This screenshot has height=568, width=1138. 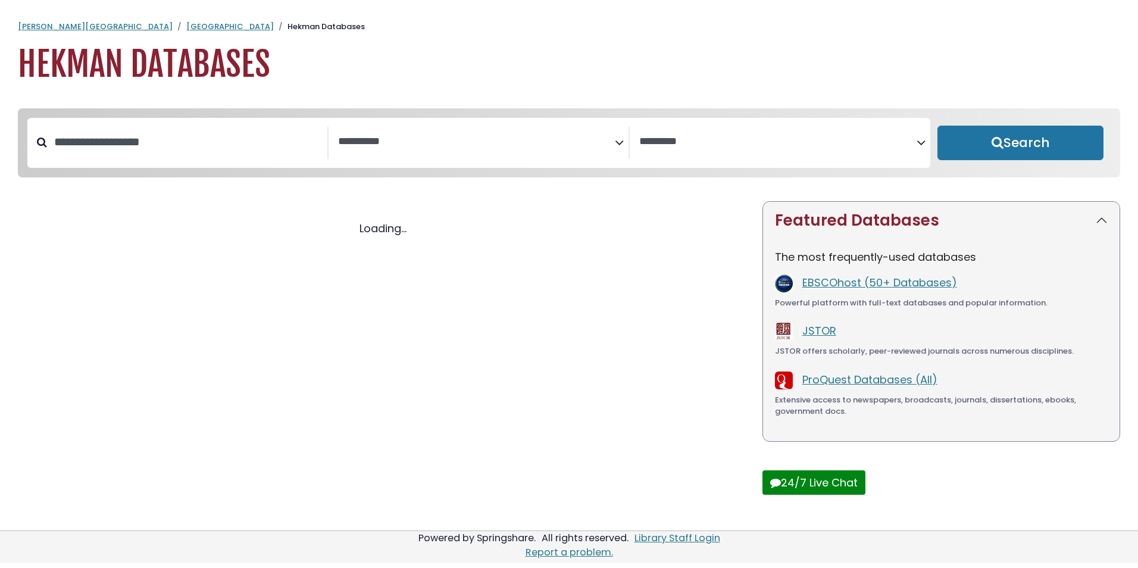 I want to click on nav: Search filters, so click(x=569, y=143).